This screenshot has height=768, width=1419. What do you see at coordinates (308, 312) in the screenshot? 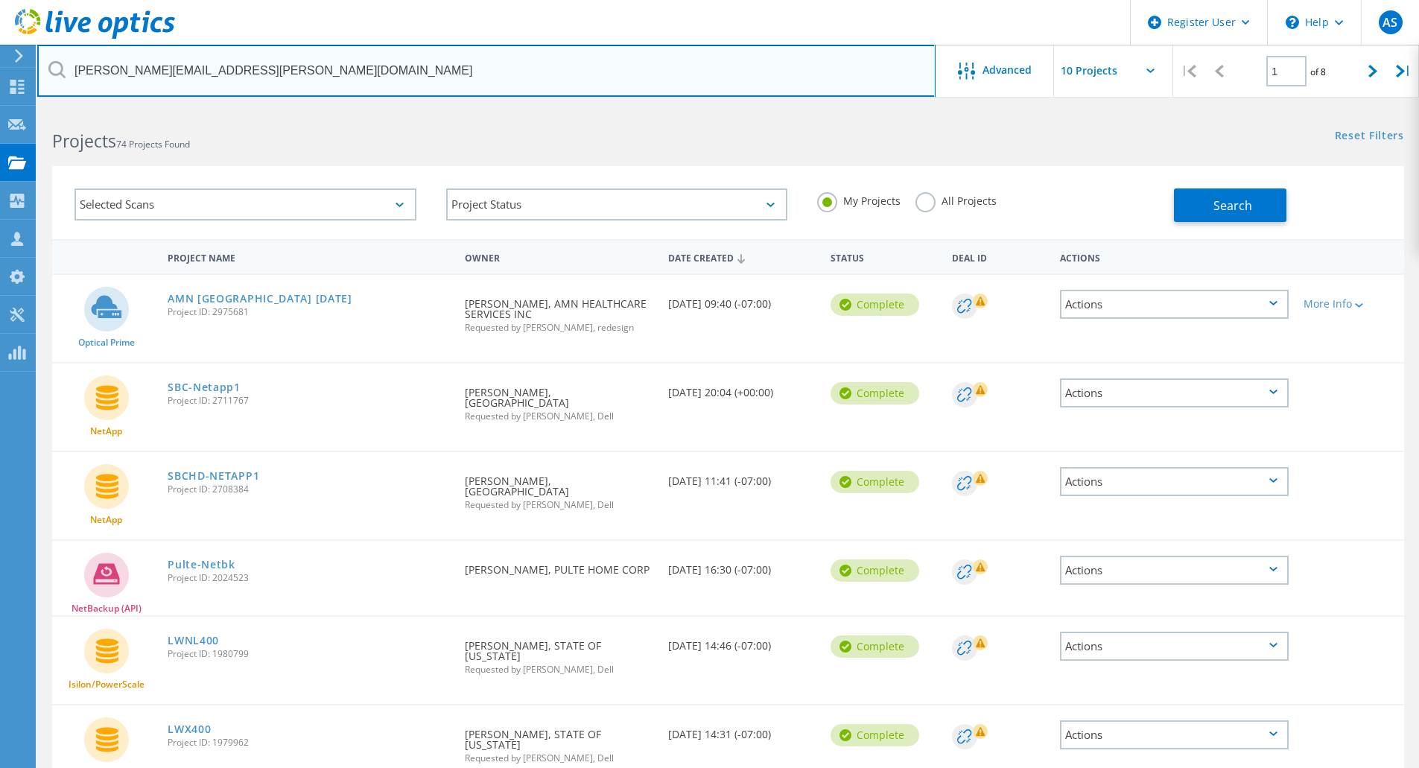
I see `span: Project ID: 2975681` at bounding box center [308, 312].